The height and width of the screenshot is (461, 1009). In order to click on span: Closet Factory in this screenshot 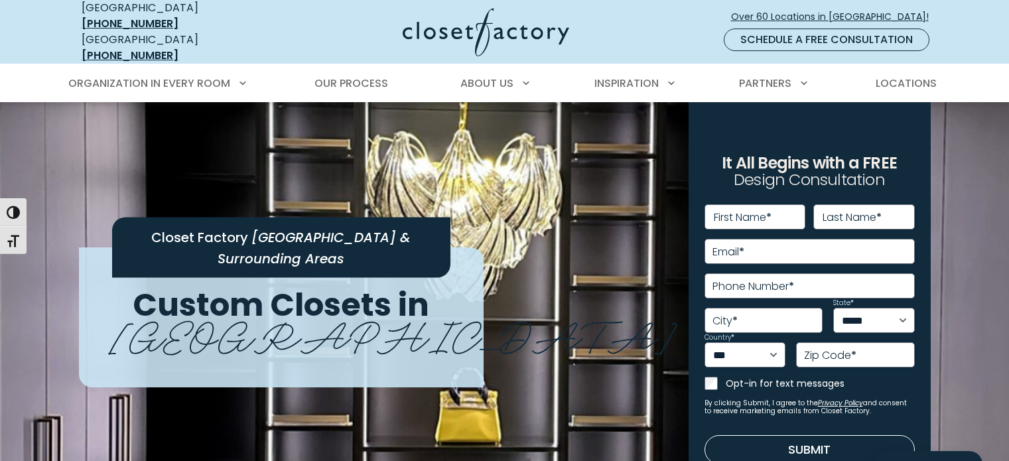, I will do `click(200, 237)`.